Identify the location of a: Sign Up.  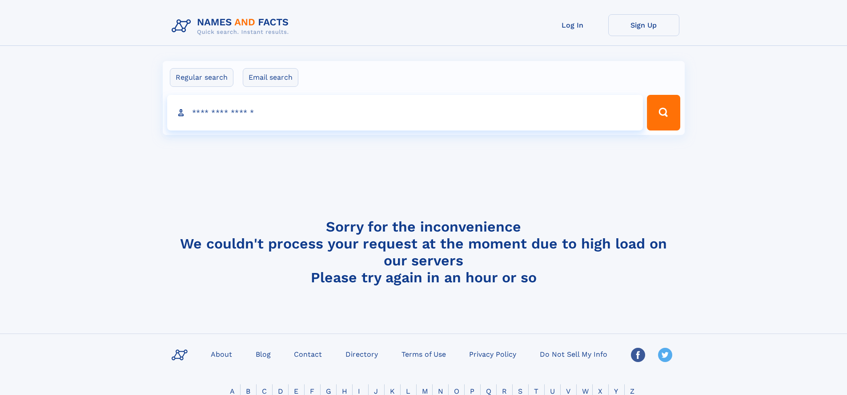
(644, 25).